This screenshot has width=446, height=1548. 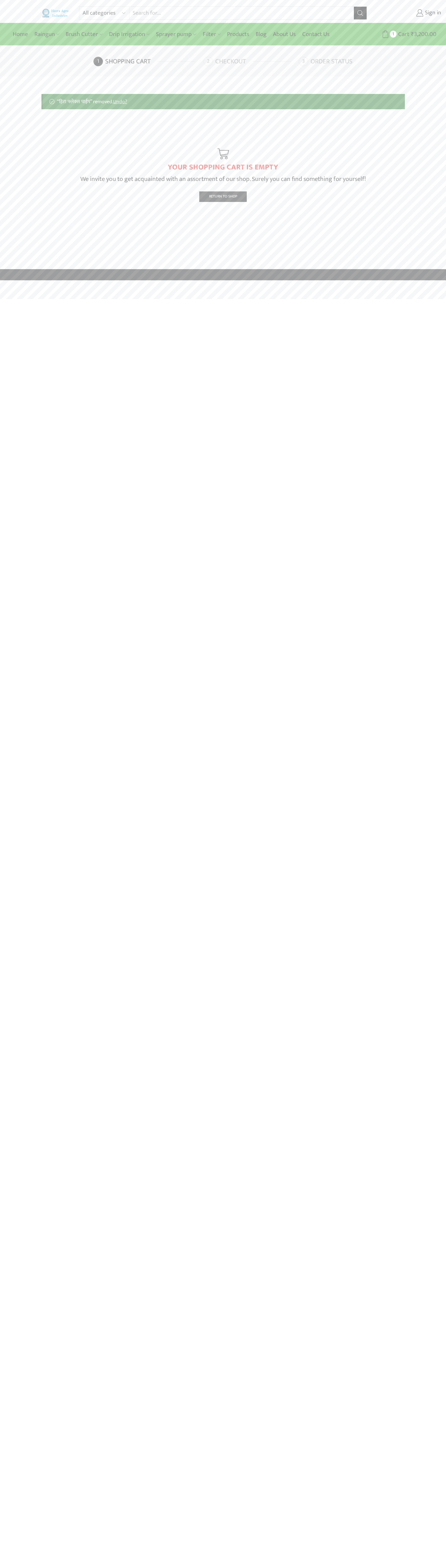 What do you see at coordinates (393, 34) in the screenshot?
I see `span: 1` at bounding box center [393, 34].